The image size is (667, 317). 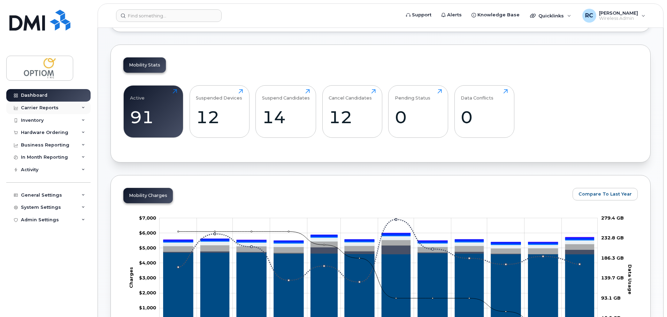 What do you see at coordinates (612, 218) in the screenshot?
I see `tspan: 279.4 GB` at bounding box center [612, 218].